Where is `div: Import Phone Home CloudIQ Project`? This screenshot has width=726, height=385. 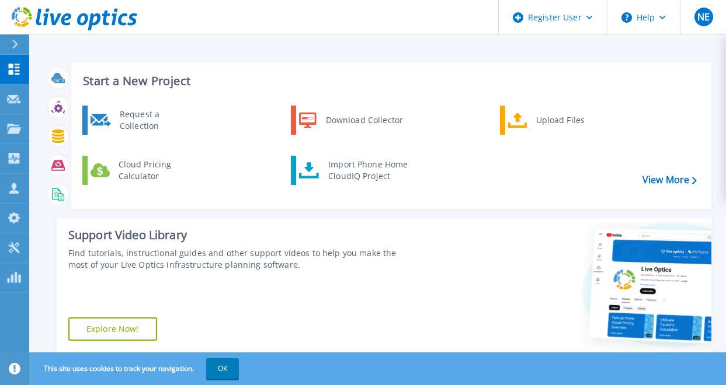
div: Import Phone Home CloudIQ Project is located at coordinates (368, 171).